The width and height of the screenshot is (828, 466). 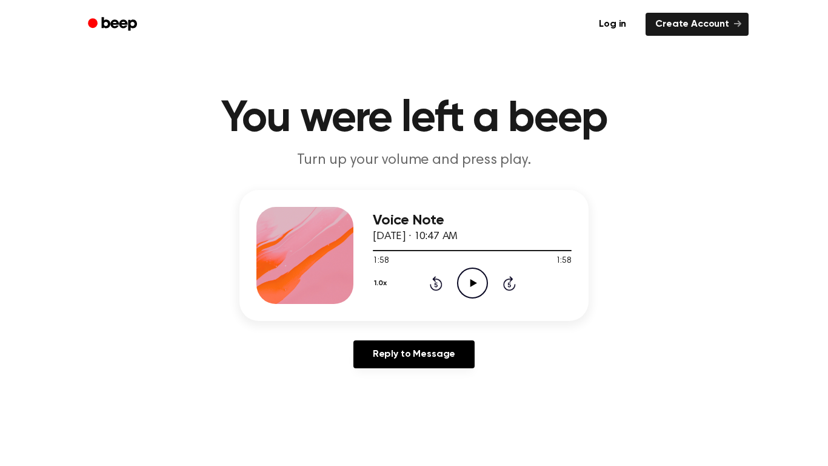 What do you see at coordinates (414, 354) in the screenshot?
I see `a: Reply to Message` at bounding box center [414, 354].